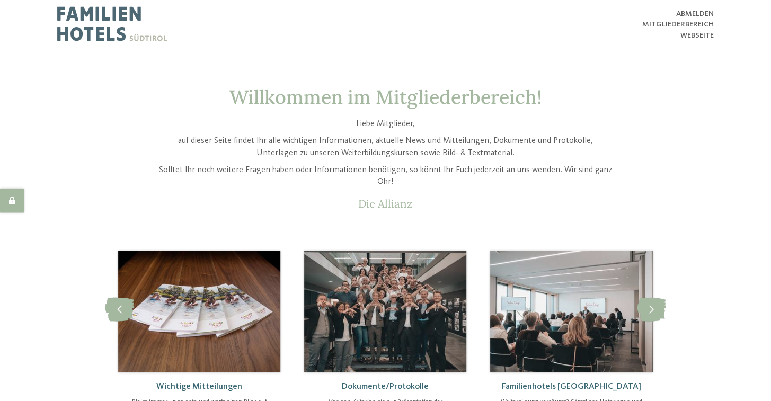  I want to click on a: abmelden, so click(695, 14).